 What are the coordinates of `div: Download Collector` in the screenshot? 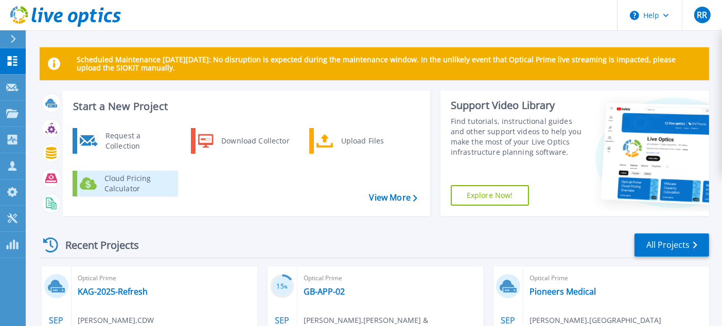 It's located at (255, 141).